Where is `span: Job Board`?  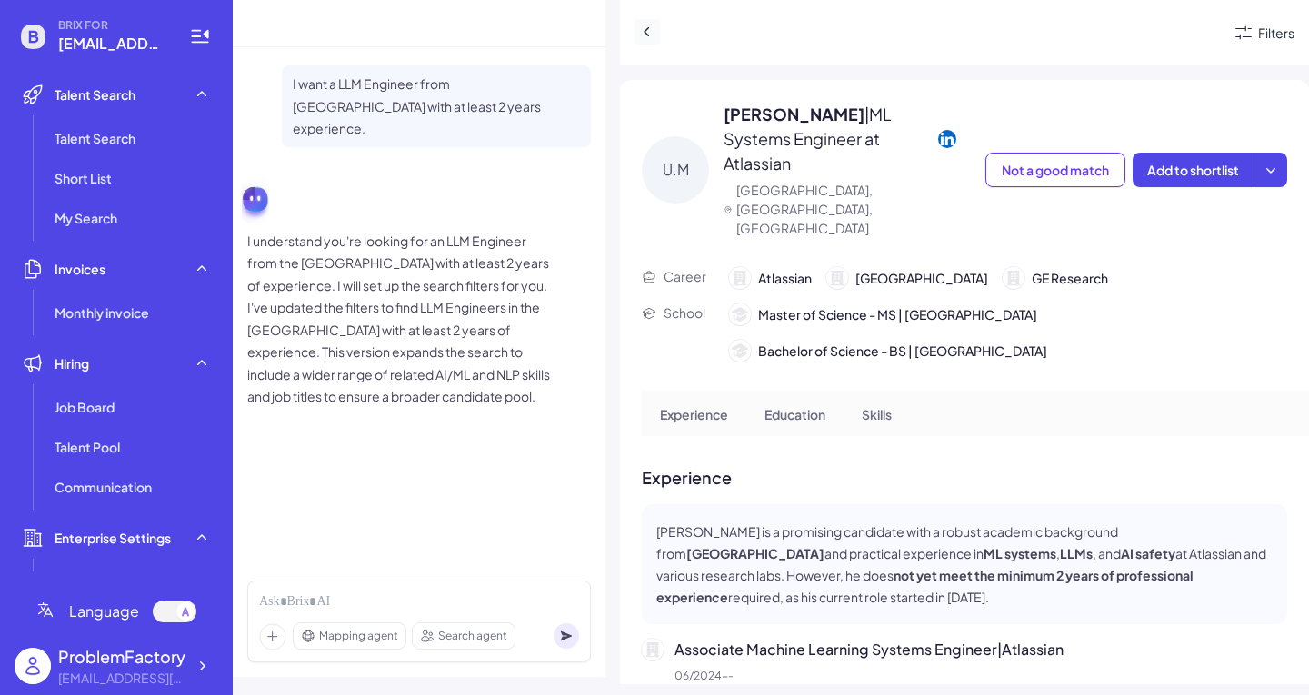 span: Job Board is located at coordinates (85, 407).